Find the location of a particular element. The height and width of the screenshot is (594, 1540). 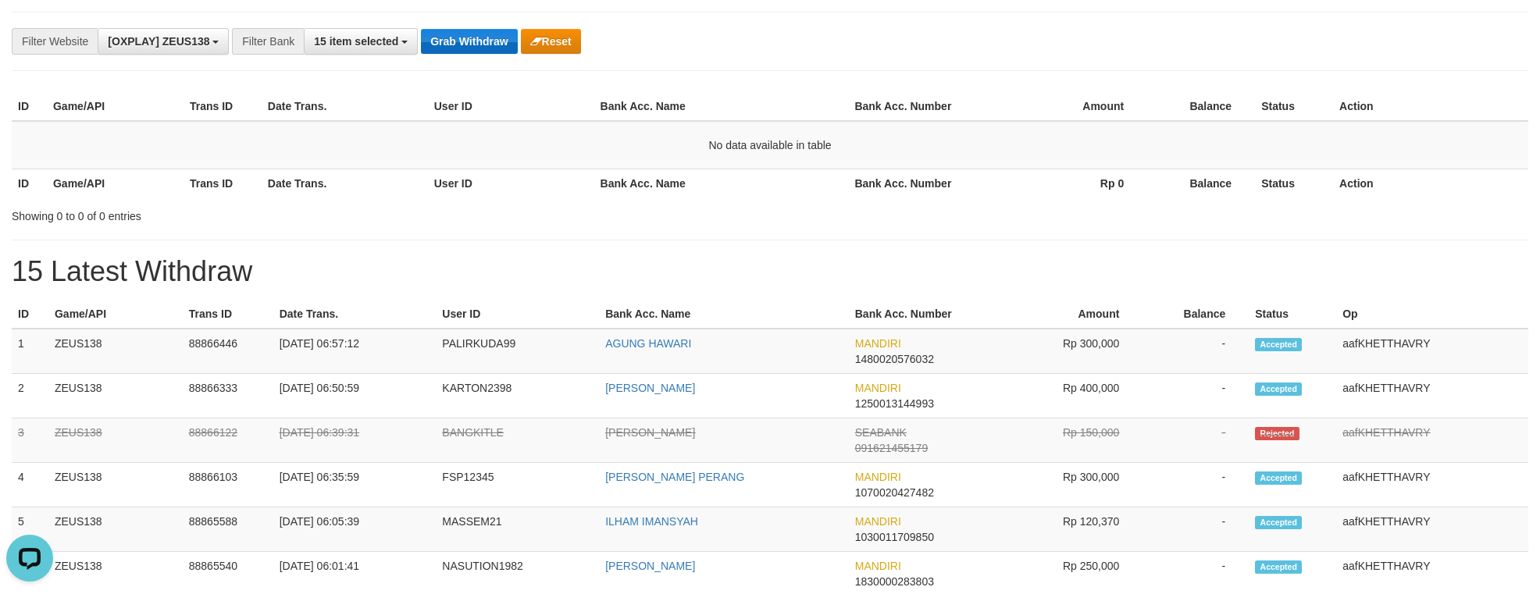

h1: 15 Latest Withdraw is located at coordinates (770, 272).